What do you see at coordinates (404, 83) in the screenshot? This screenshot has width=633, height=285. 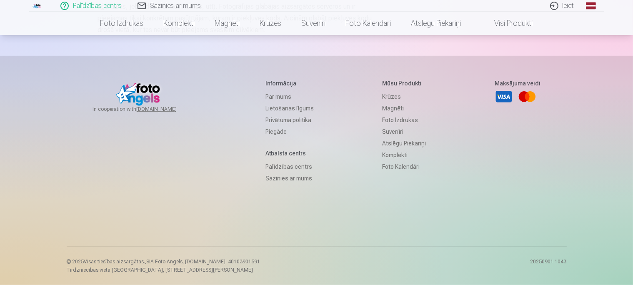 I see `h5: Mūsu produkti` at bounding box center [404, 83].